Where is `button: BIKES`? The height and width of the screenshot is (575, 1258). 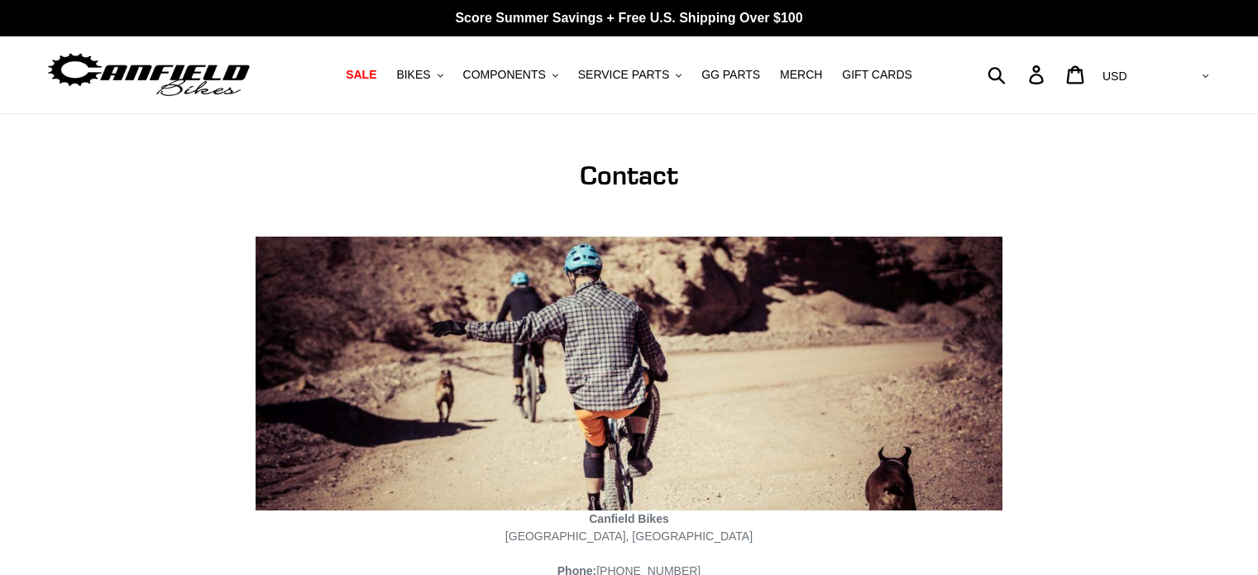 button: BIKES is located at coordinates (419, 74).